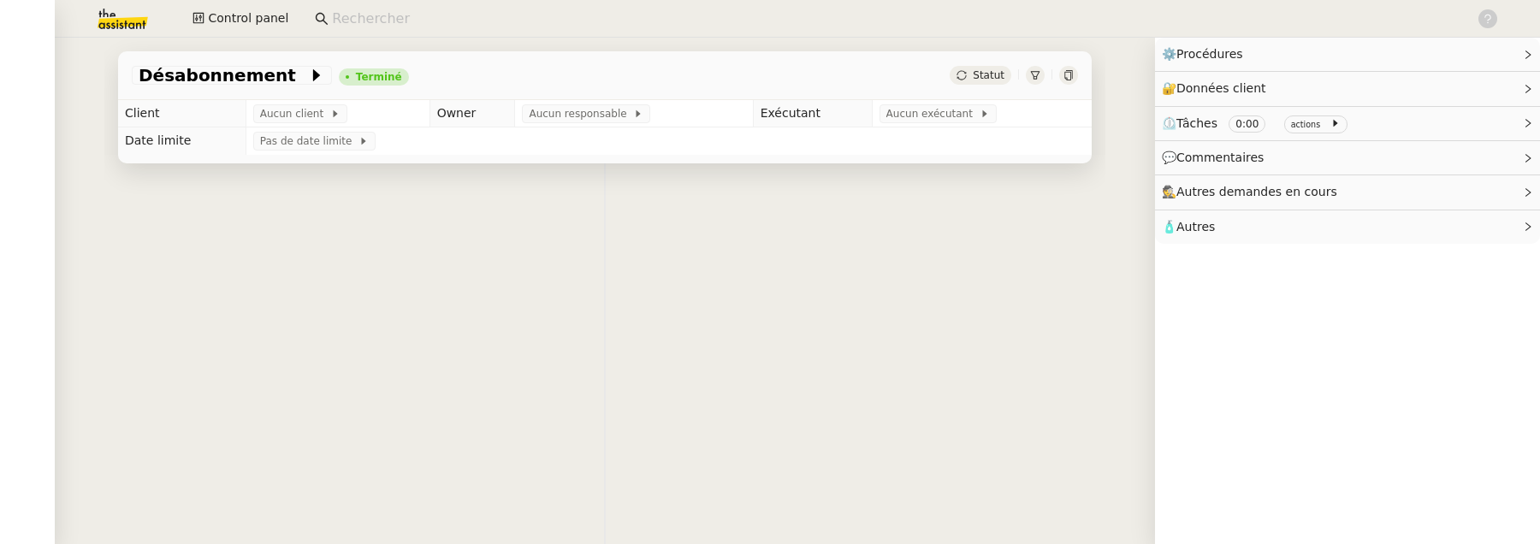  What do you see at coordinates (379, 77) in the screenshot?
I see `div: Terminé` at bounding box center [379, 77].